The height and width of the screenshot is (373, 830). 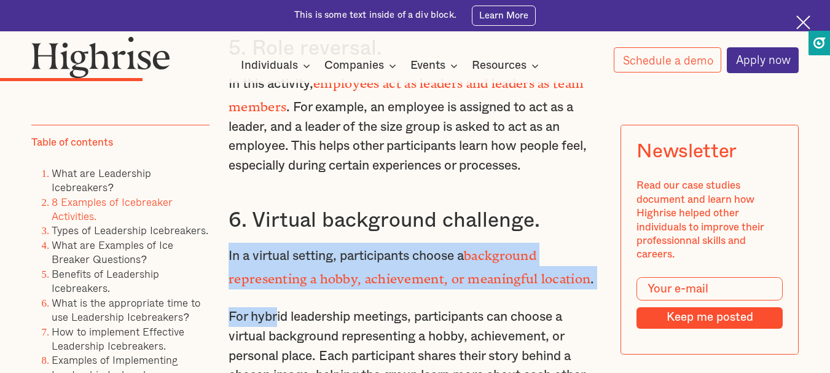 I want to click on a: What is the appropriate time to use Leadership Icebreakers?, so click(x=126, y=309).